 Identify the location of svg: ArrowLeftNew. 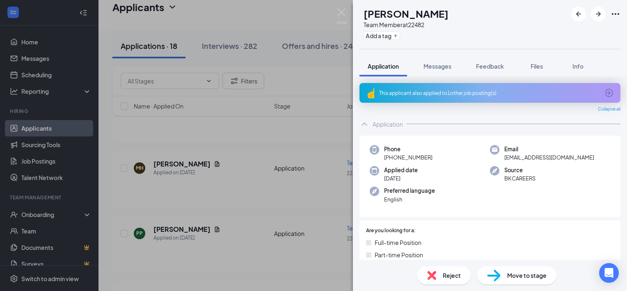
(579, 14).